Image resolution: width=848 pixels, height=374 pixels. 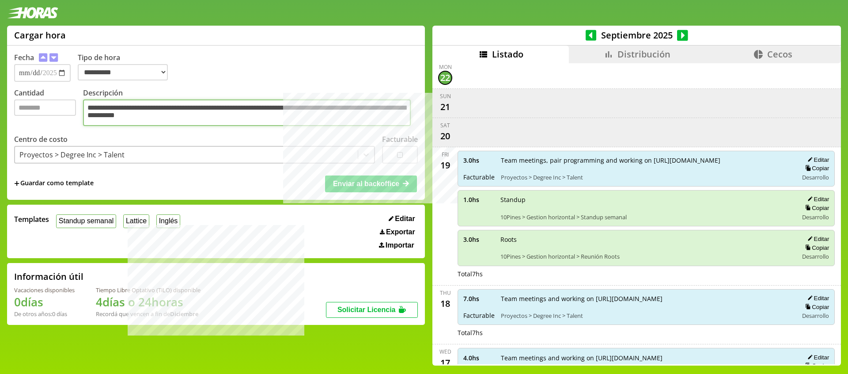 I want to click on span: 4.0 hs, so click(x=479, y=357).